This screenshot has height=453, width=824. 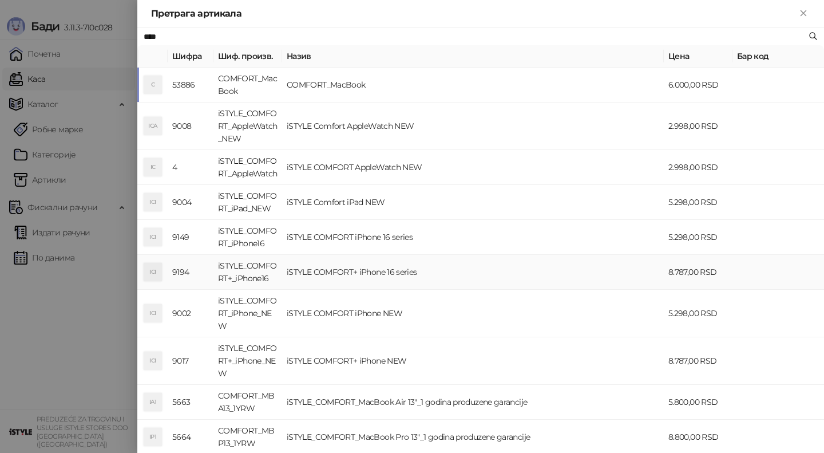 What do you see at coordinates (153, 126) in the screenshot?
I see `div: ICA` at bounding box center [153, 126].